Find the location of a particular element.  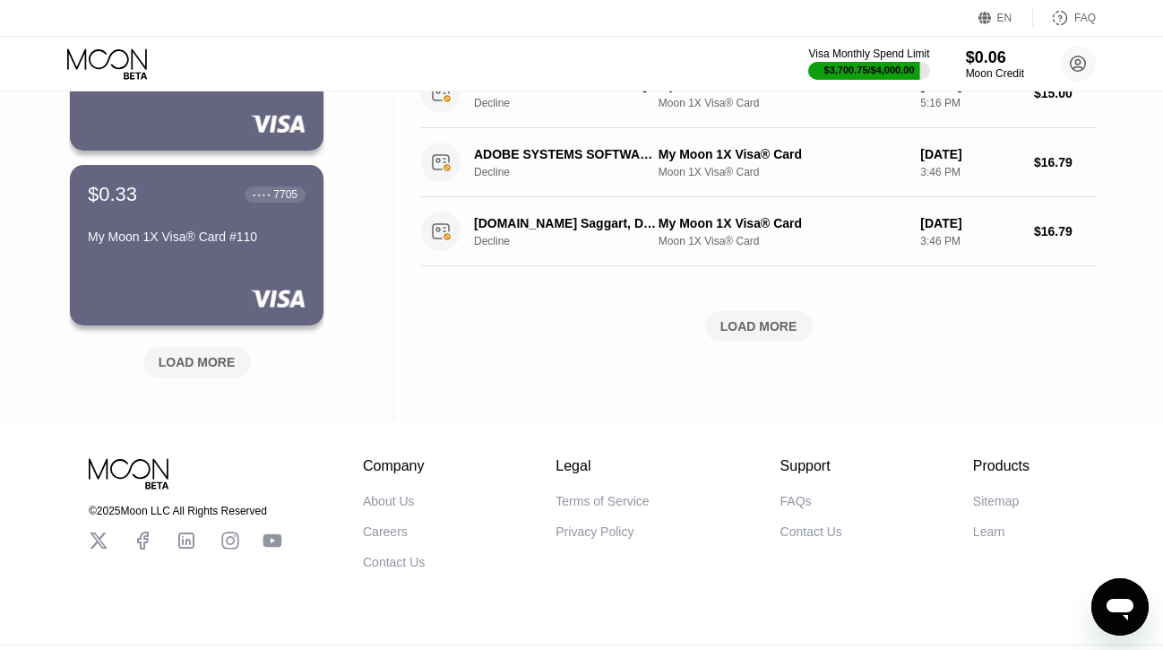

div: Careers is located at coordinates (385, 531).